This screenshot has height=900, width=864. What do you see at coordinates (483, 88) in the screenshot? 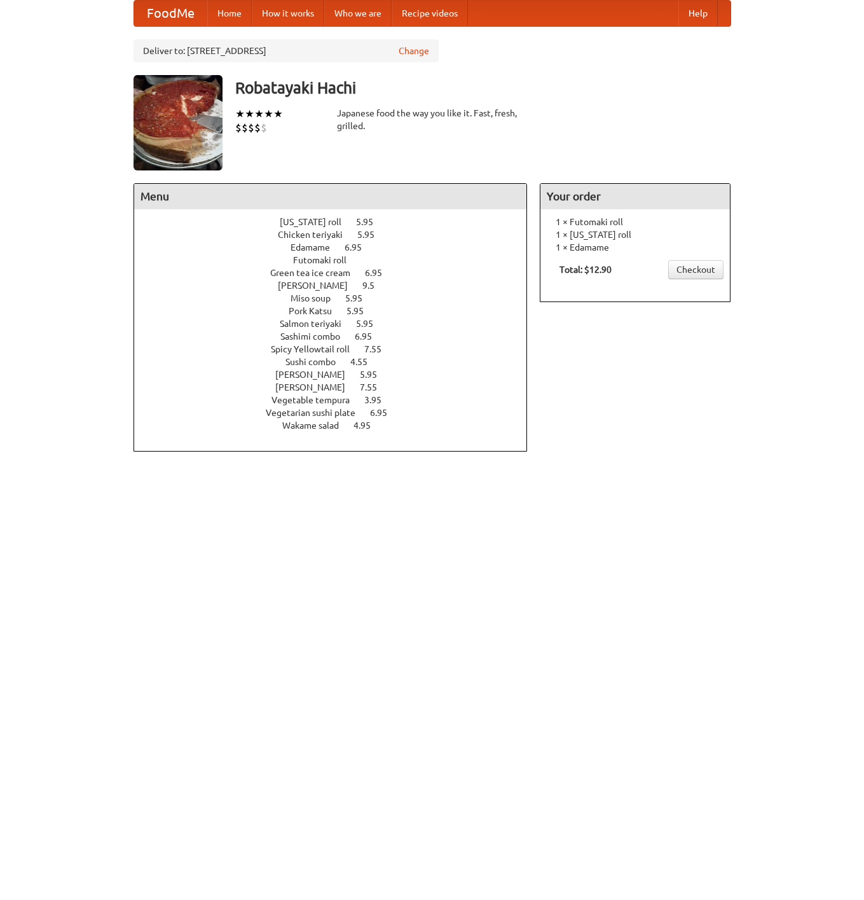
I see `h3: Robatayaki Hachi` at bounding box center [483, 88].